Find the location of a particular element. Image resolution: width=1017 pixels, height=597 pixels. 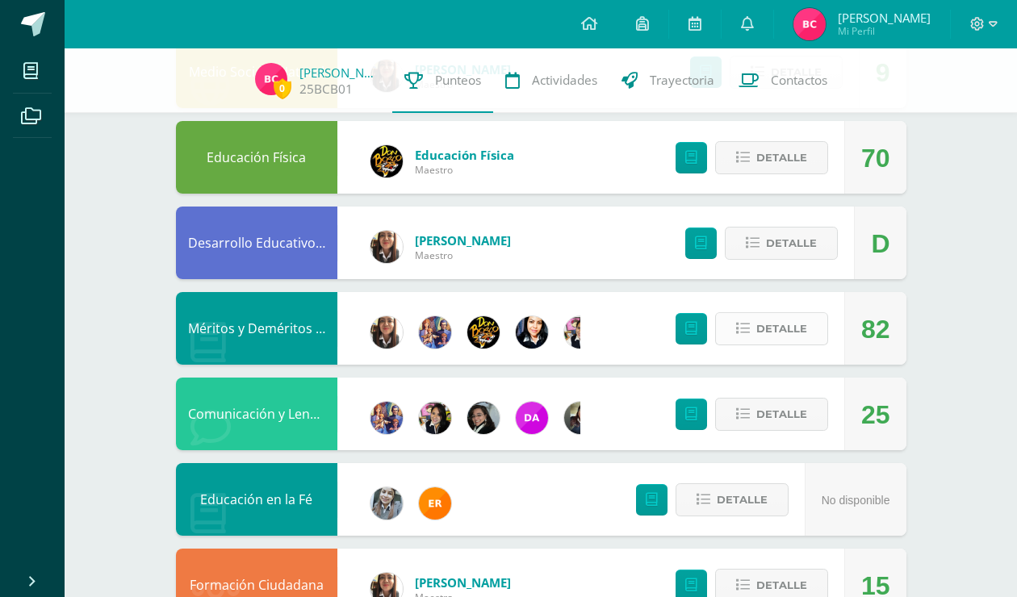

a: Punteos is located at coordinates (442, 81).